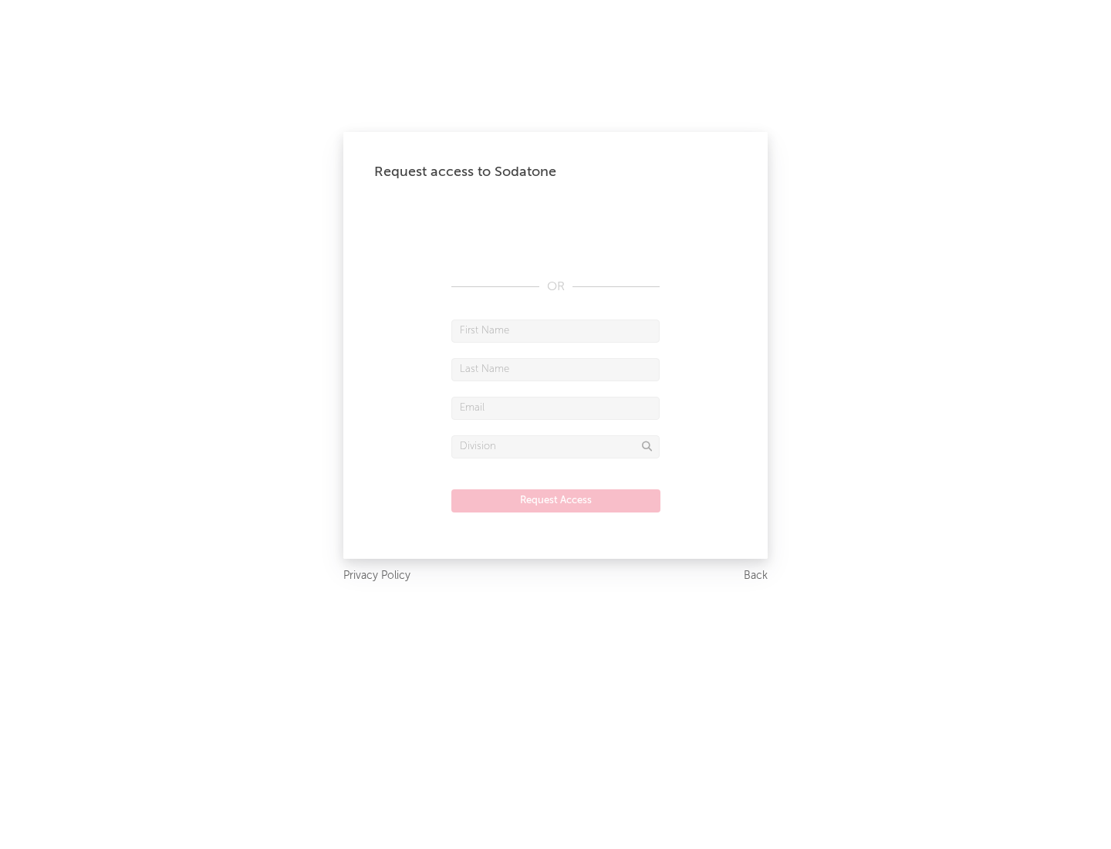 The width and height of the screenshot is (1111, 849). What do you see at coordinates (556, 287) in the screenshot?
I see `div: OR` at bounding box center [556, 287].